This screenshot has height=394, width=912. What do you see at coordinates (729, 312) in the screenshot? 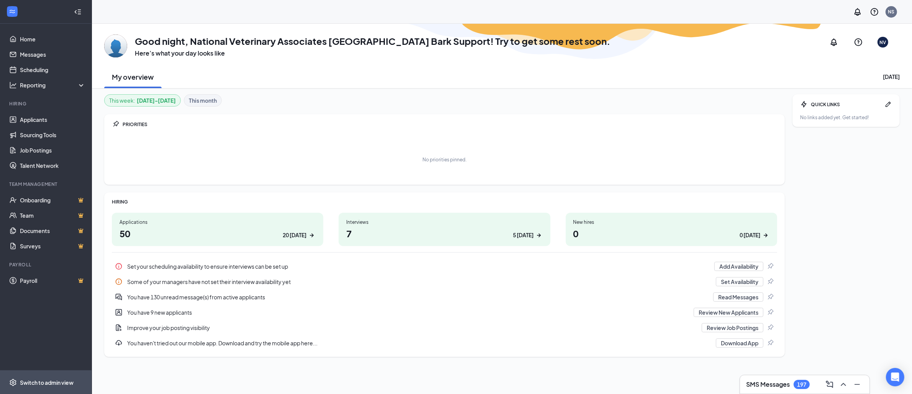
I see `button: Review New Applicants` at bounding box center [729, 312].